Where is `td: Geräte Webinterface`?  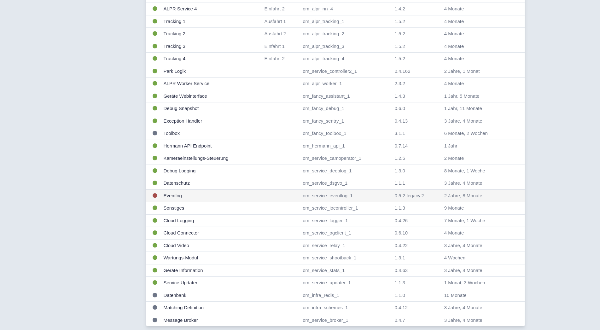
td: Geräte Webinterface is located at coordinates (211, 96).